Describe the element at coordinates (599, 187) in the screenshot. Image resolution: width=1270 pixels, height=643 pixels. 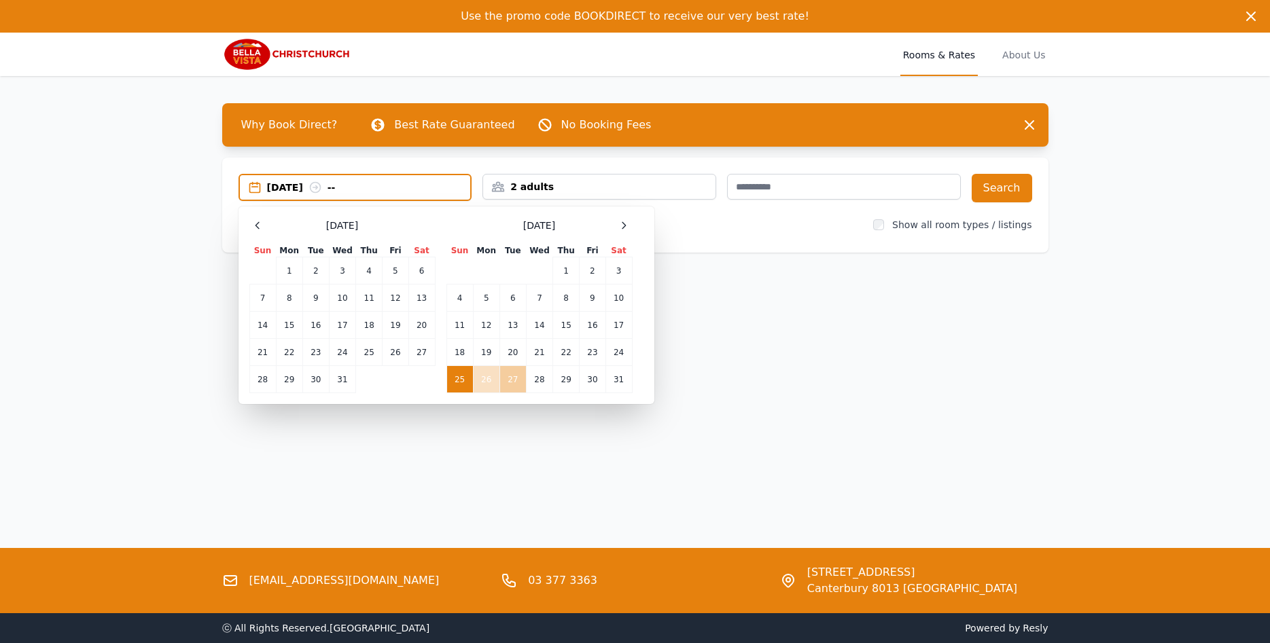
I see `div: 2 adults` at that location.